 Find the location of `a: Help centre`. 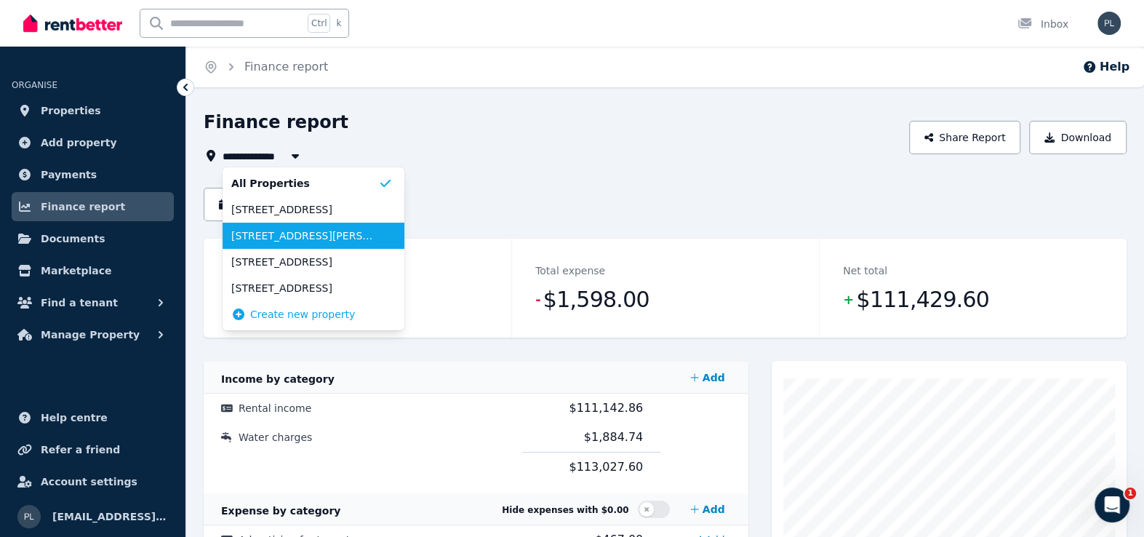

a: Help centre is located at coordinates (92, 417).